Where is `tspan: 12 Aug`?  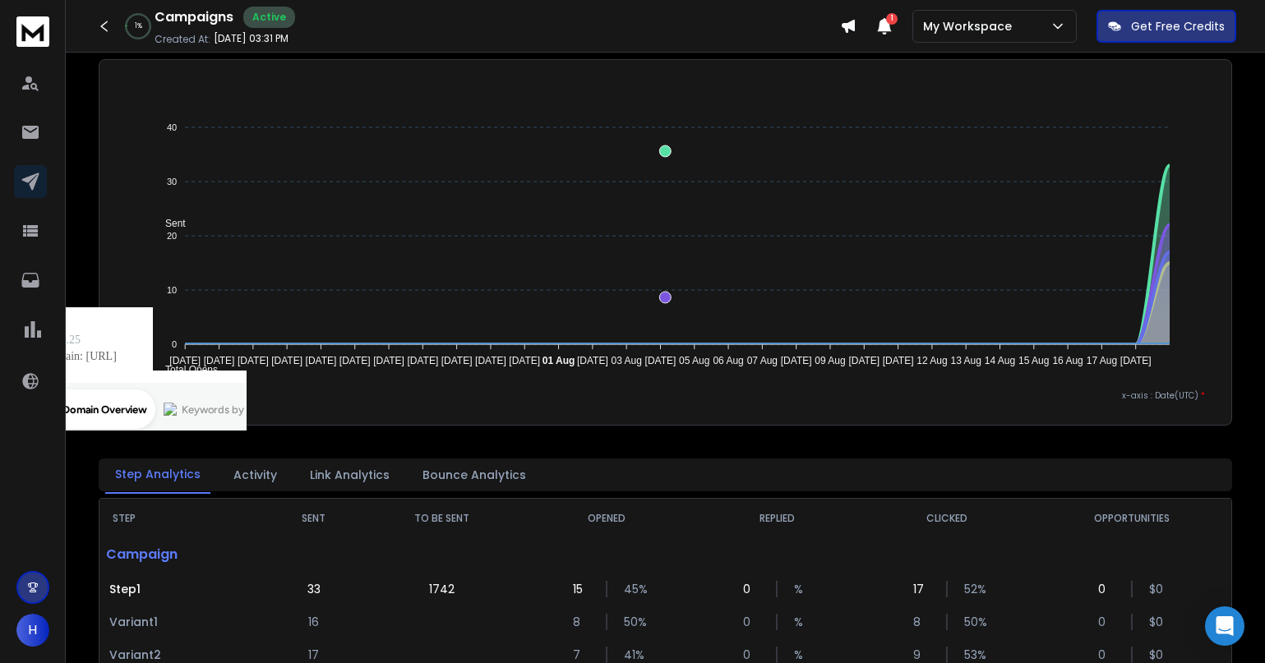 tspan: 12 Aug is located at coordinates (931, 361).